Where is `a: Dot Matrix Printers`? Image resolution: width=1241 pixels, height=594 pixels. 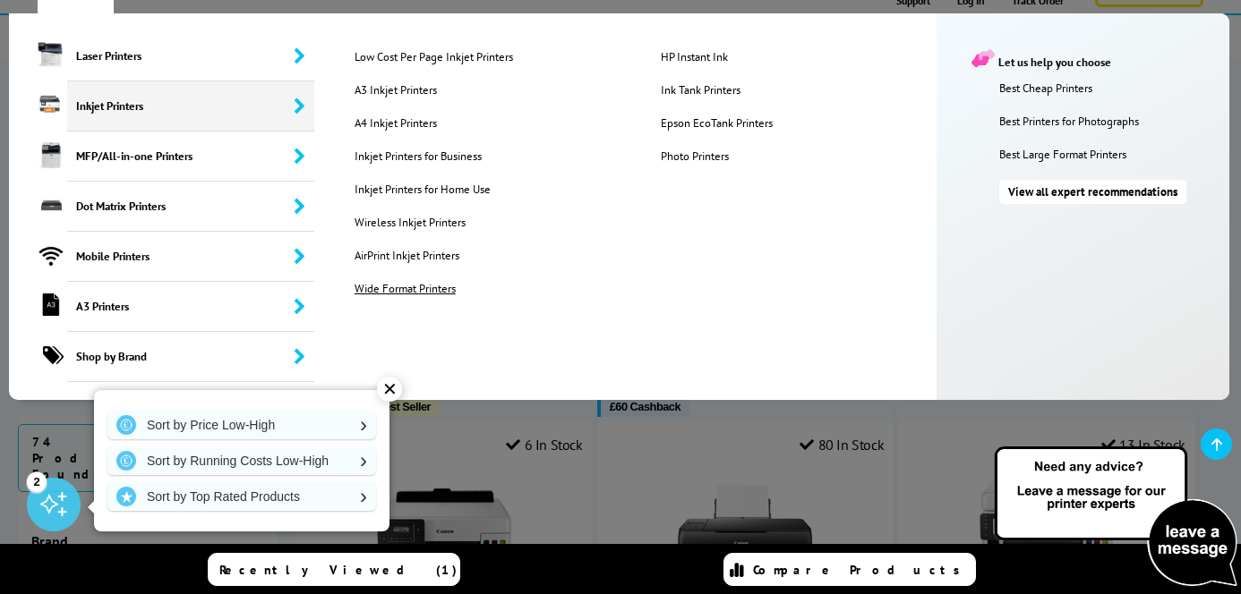 a: Dot Matrix Printers is located at coordinates (161, 207).